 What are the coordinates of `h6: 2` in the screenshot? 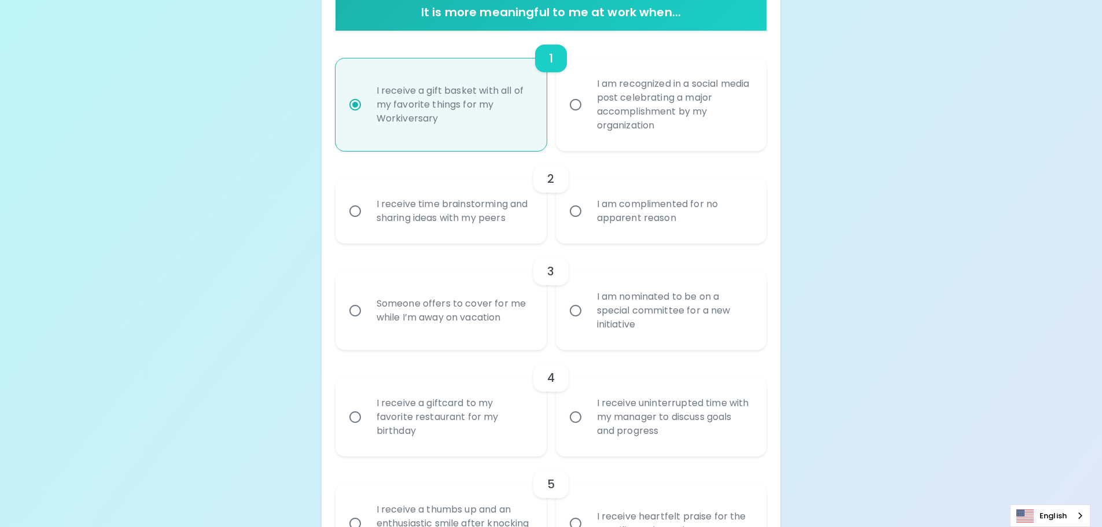 It's located at (551, 179).